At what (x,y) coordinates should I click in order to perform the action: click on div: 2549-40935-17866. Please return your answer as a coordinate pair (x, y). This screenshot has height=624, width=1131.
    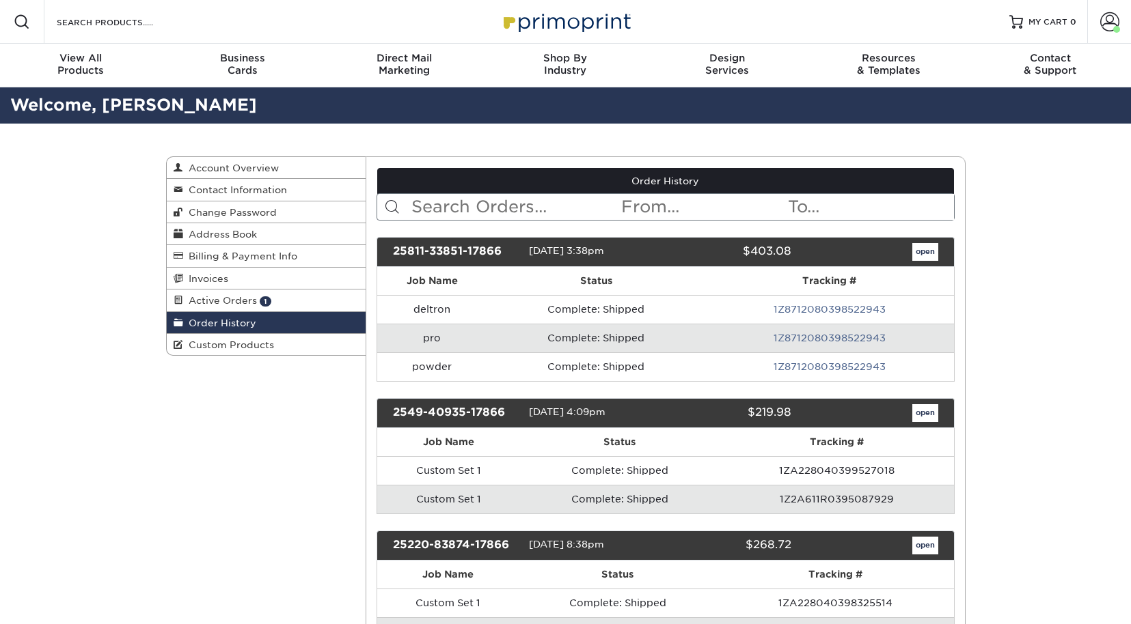
    Looking at the image, I should click on (456, 413).